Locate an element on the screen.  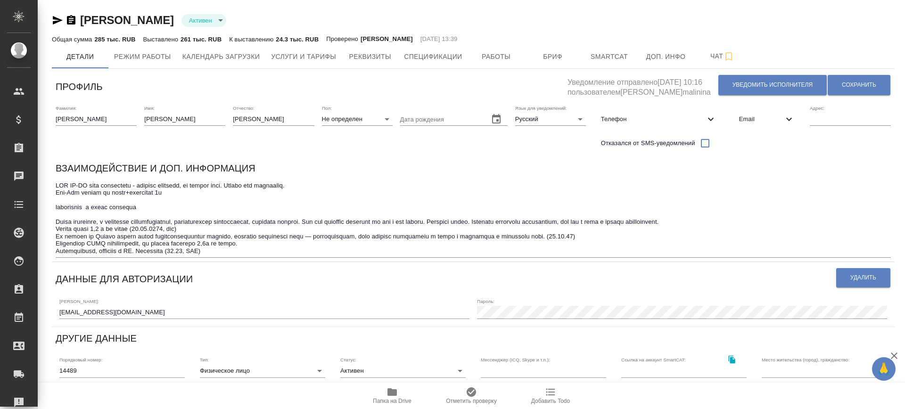
div: Email is located at coordinates (767, 119).